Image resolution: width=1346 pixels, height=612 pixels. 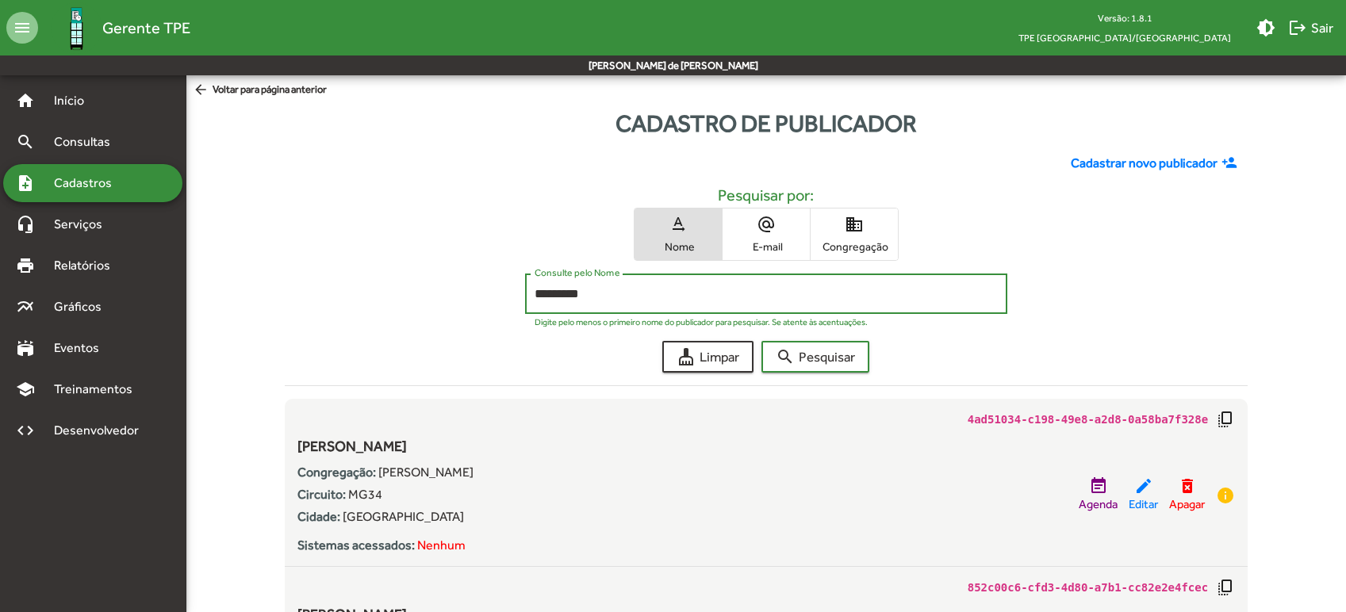 What do you see at coordinates (356, 545) in the screenshot?
I see `strong: Sistemas acessados:` at bounding box center [356, 545].